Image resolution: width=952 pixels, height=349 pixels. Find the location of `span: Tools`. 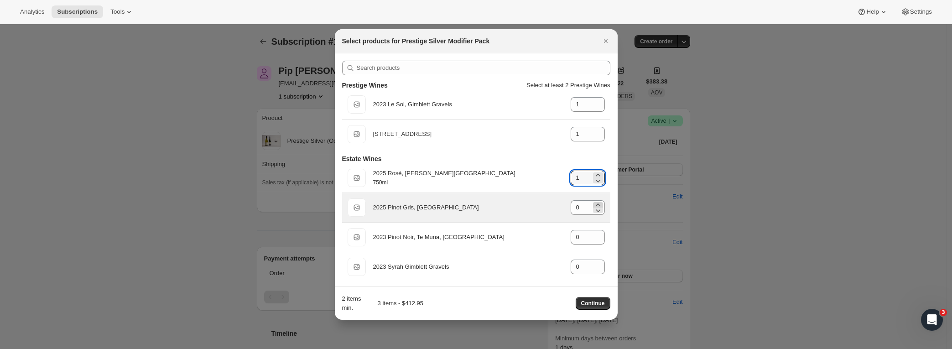

span: Tools is located at coordinates (117, 12).